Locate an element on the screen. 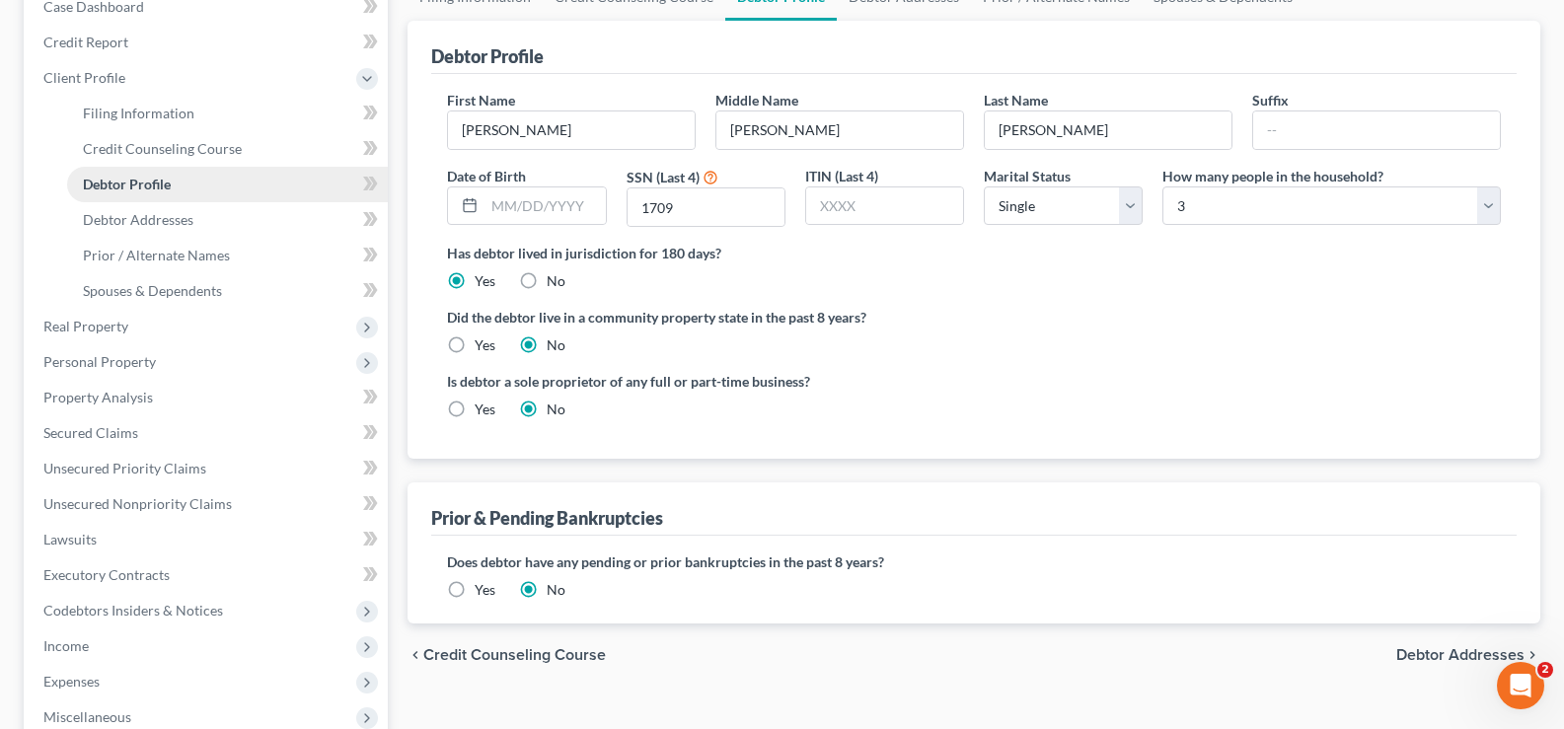  a: Property Analysis is located at coordinates (207, 398).